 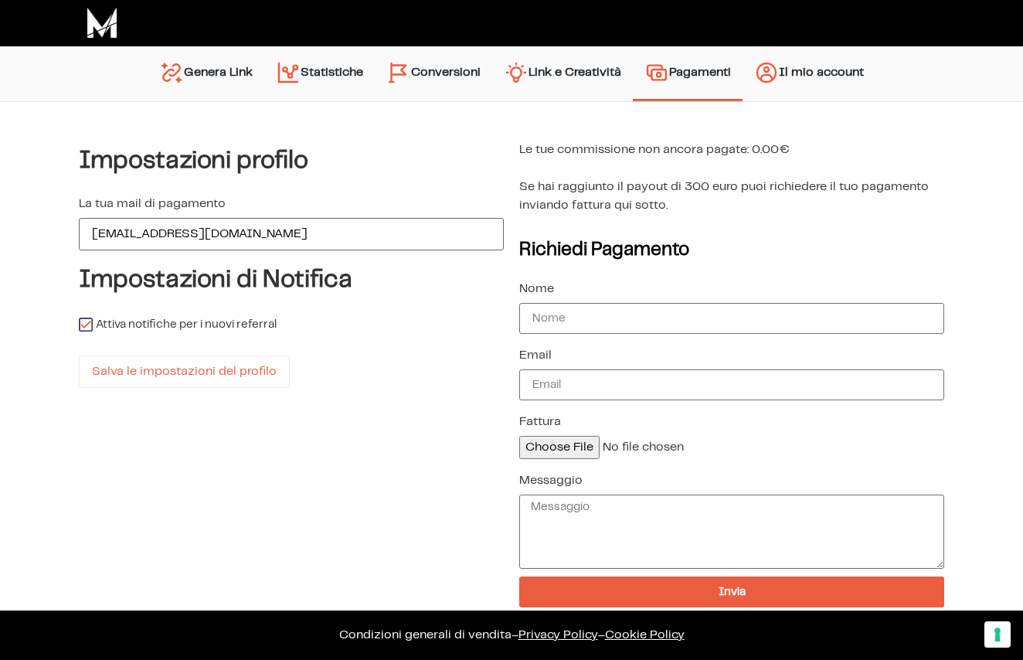 What do you see at coordinates (688, 73) in the screenshot?
I see `a: Pagamenti` at bounding box center [688, 73].